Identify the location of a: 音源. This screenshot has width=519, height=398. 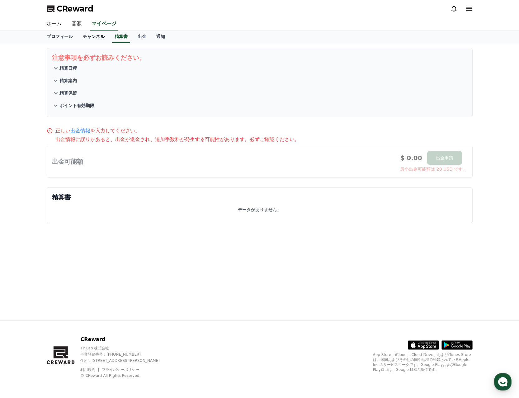
(77, 24).